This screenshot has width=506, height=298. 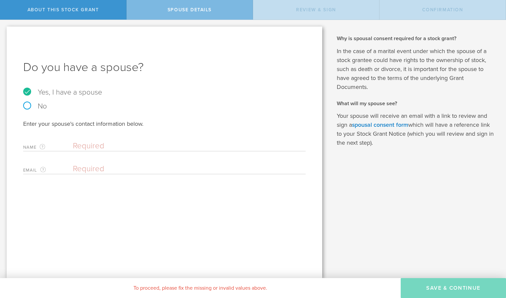 What do you see at coordinates (190, 10) in the screenshot?
I see `span: Spouse Details` at bounding box center [190, 10].